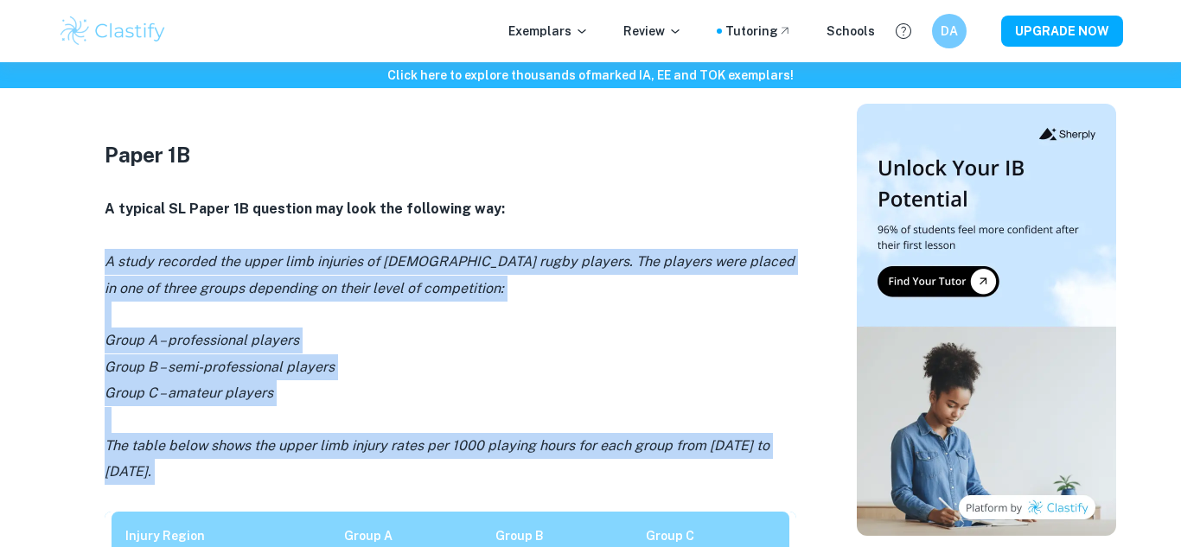 This screenshot has width=1181, height=547. What do you see at coordinates (188, 392) in the screenshot?
I see `i: Group C – amateur players` at bounding box center [188, 392].